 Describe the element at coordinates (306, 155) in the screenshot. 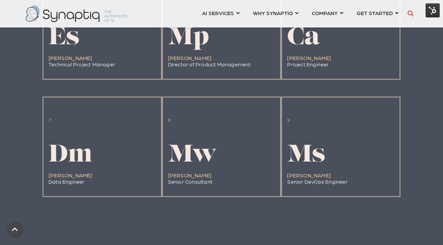

I see `span: Ms` at that location.